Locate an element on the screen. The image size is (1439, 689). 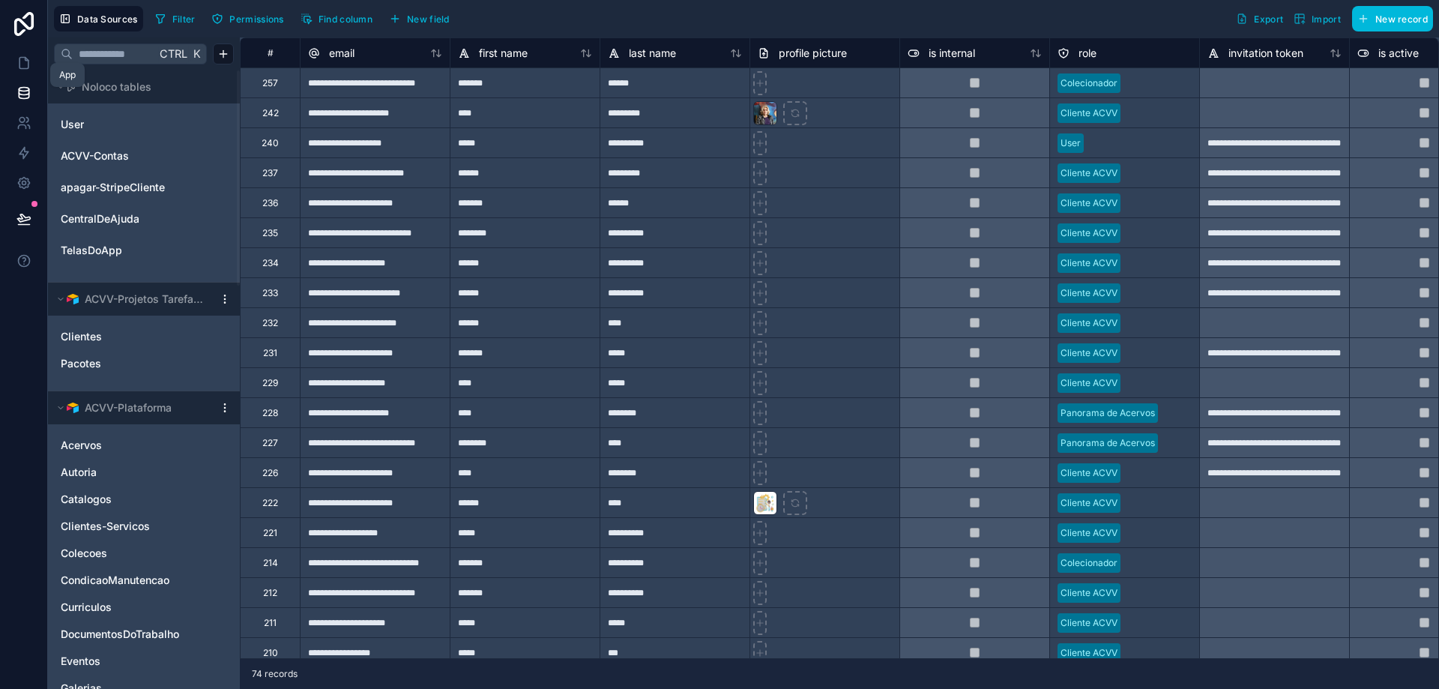
span: Acervos is located at coordinates (81, 445).